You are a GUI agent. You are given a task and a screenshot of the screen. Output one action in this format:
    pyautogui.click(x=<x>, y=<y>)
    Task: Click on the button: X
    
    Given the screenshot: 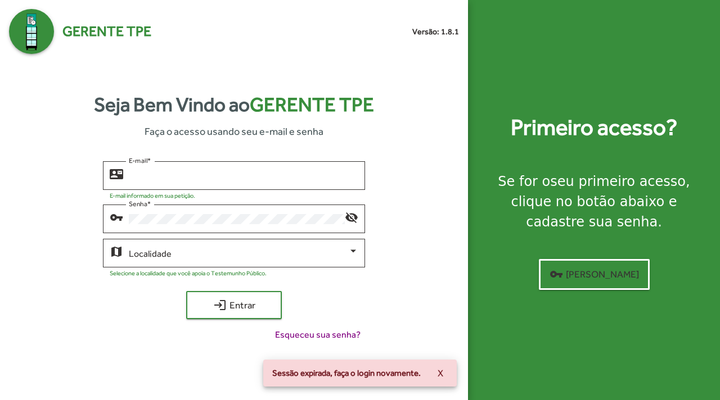 What is the action you would take?
    pyautogui.click(x=440, y=373)
    